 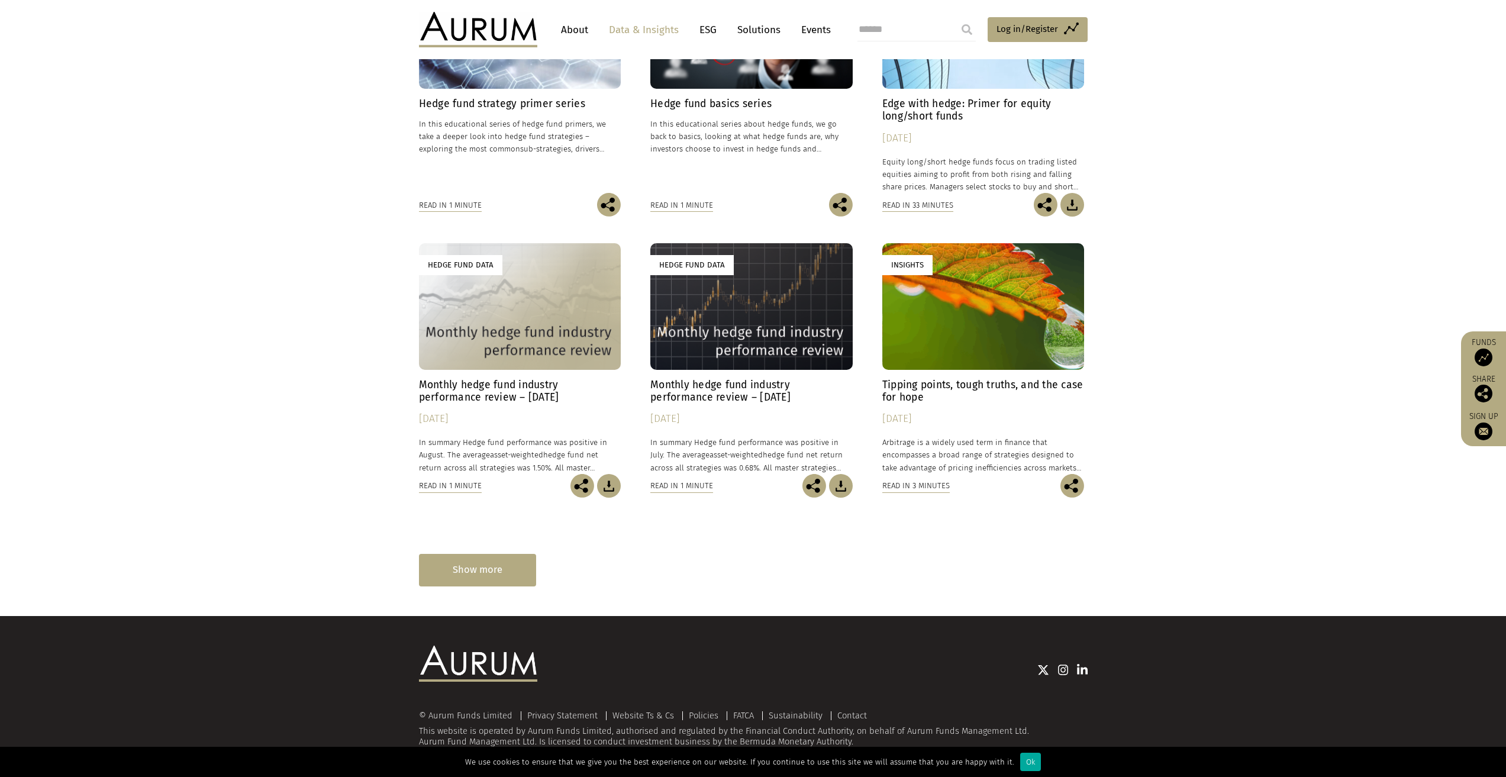 What do you see at coordinates (1063, 670) in the screenshot?
I see `img: Instagram icon` at bounding box center [1063, 670].